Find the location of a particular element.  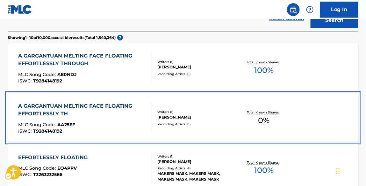

span: T3263232566 is located at coordinates (48, 174).